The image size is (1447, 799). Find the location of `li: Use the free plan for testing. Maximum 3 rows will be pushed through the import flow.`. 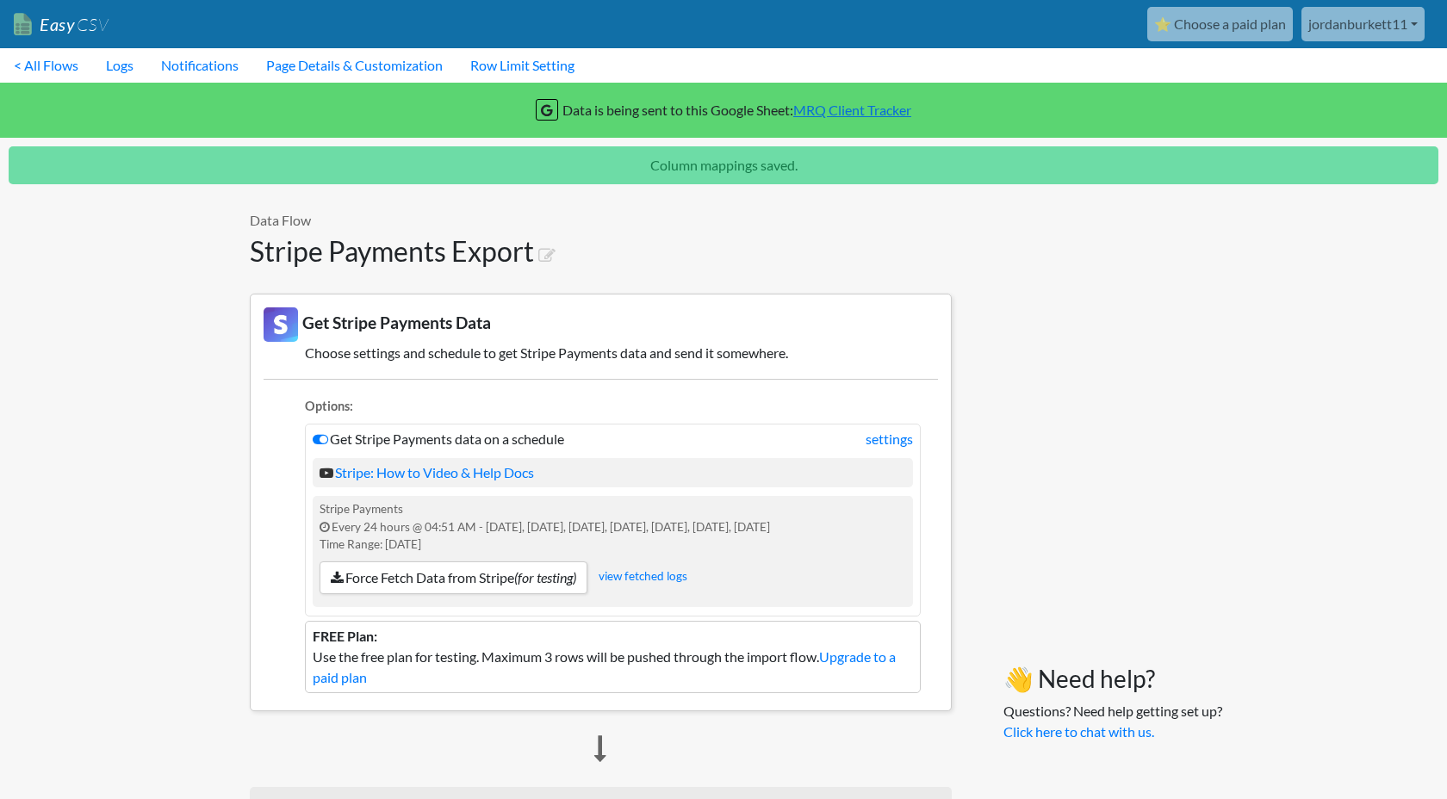

li: Use the free plan for testing. Maximum 3 rows will be pushed through the import flow. is located at coordinates (612, 657).